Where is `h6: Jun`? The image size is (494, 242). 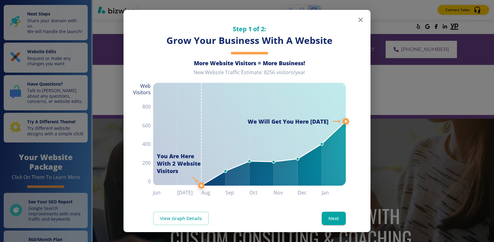 h6: Jun is located at coordinates (165, 192).